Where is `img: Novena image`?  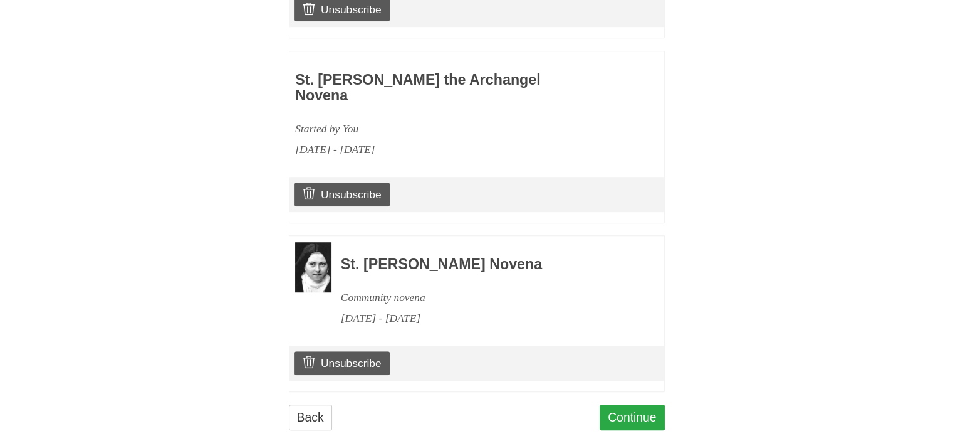
img: Novena image is located at coordinates (313, 267).